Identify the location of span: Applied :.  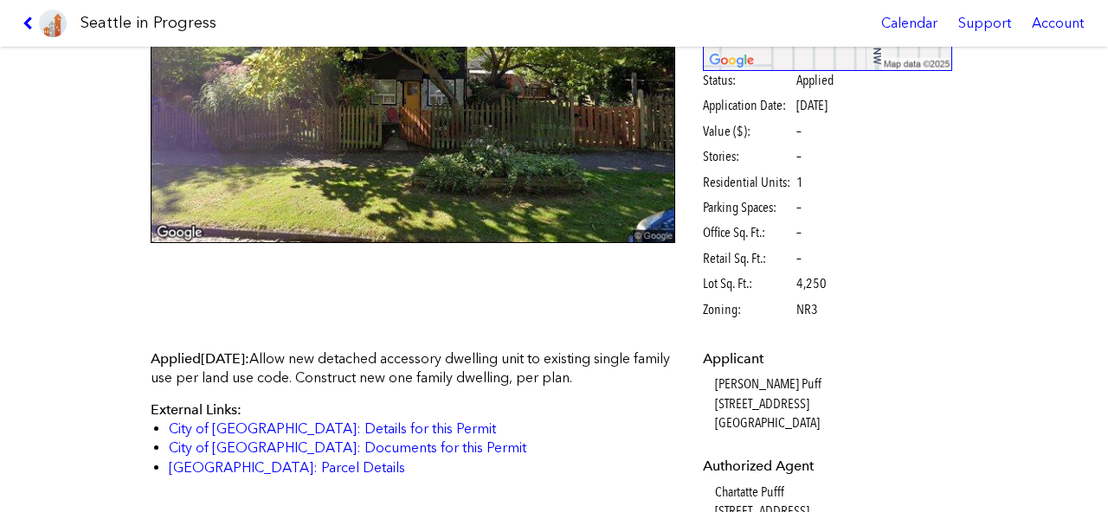
(200, 358).